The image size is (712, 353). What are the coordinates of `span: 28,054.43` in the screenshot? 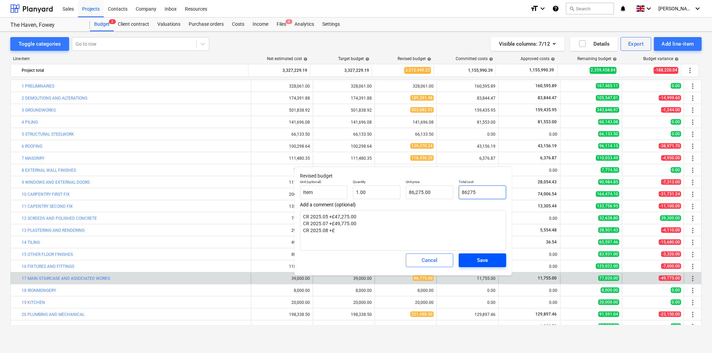 It's located at (547, 182).